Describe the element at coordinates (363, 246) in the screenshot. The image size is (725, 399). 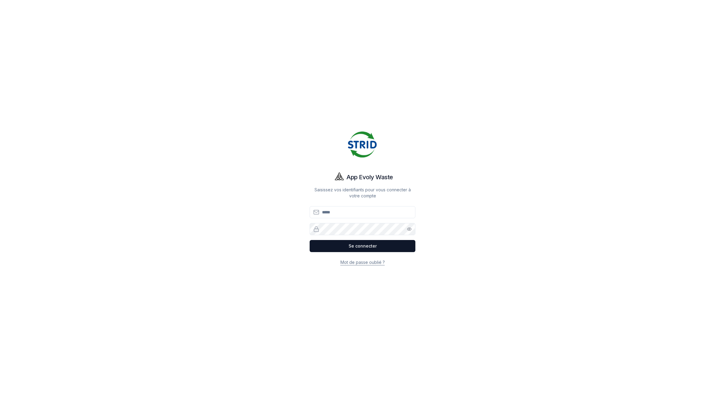
I see `button: Se connecter` at that location.